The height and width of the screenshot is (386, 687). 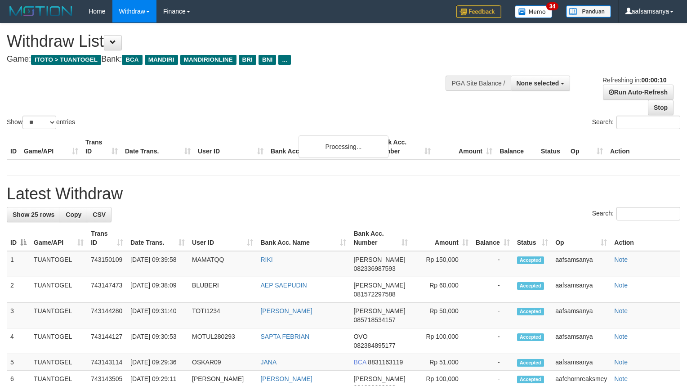 What do you see at coordinates (18, 315) in the screenshot?
I see `td: 3` at bounding box center [18, 315].